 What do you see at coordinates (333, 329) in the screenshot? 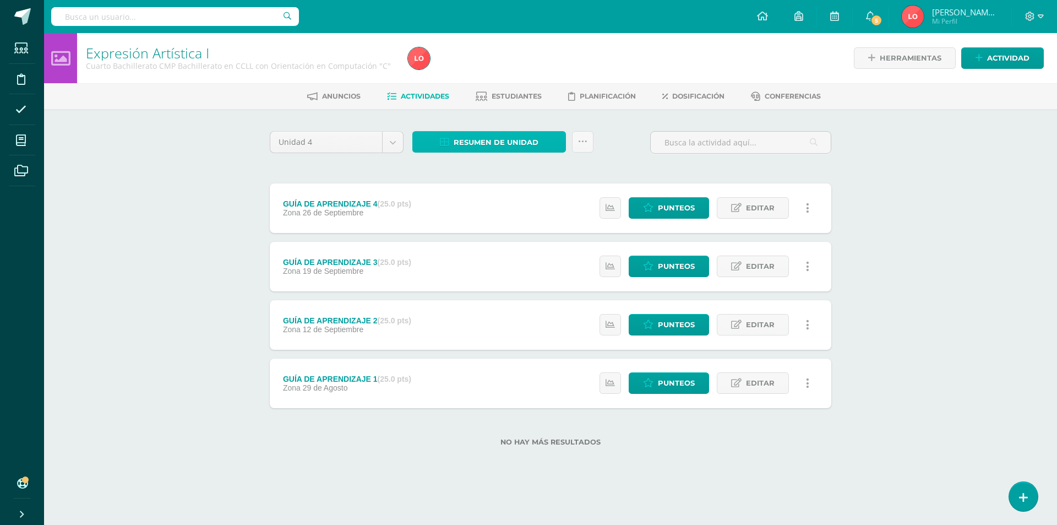
I see `span: 12 de Septiembre` at bounding box center [333, 329].